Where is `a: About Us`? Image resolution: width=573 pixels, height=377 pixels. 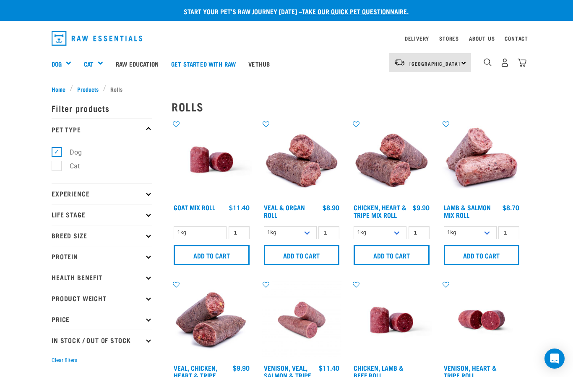 a: About Us is located at coordinates (481, 38).